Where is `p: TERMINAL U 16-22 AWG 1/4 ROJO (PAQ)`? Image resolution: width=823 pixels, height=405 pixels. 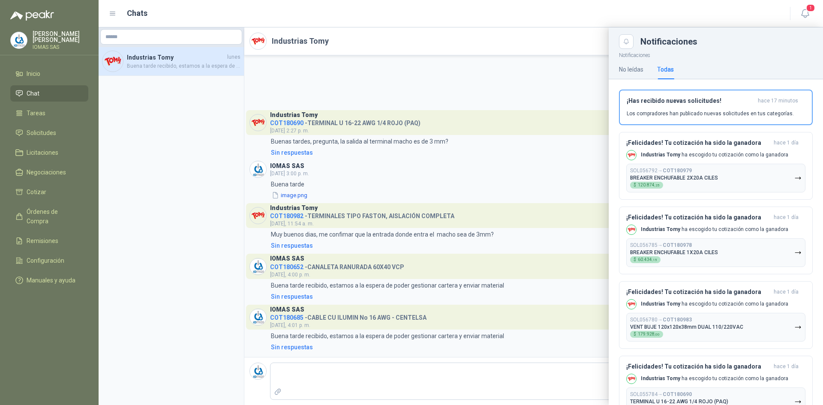 p: TERMINAL U 16-22 AWG 1/4 ROJO (PAQ) is located at coordinates (679, 402).